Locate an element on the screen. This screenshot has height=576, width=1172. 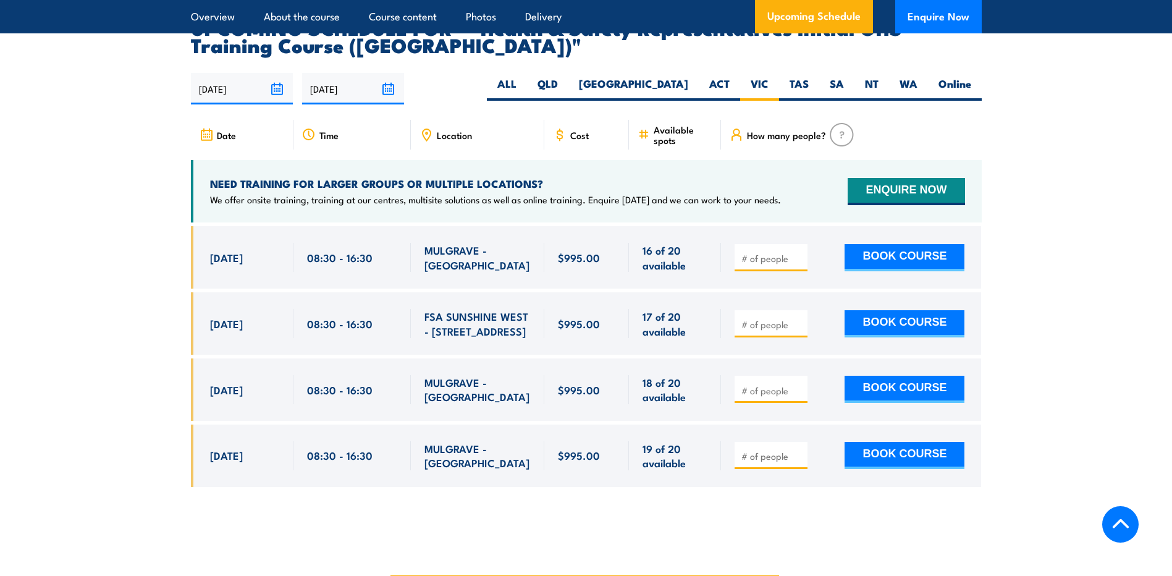
span: 17 of 20 available is located at coordinates (674, 323).